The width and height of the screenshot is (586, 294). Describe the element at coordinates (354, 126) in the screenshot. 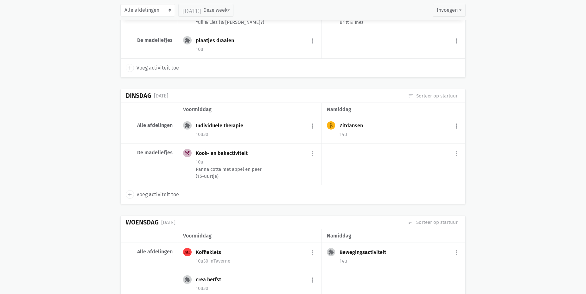

I see `div: Zitdansen` at that location.